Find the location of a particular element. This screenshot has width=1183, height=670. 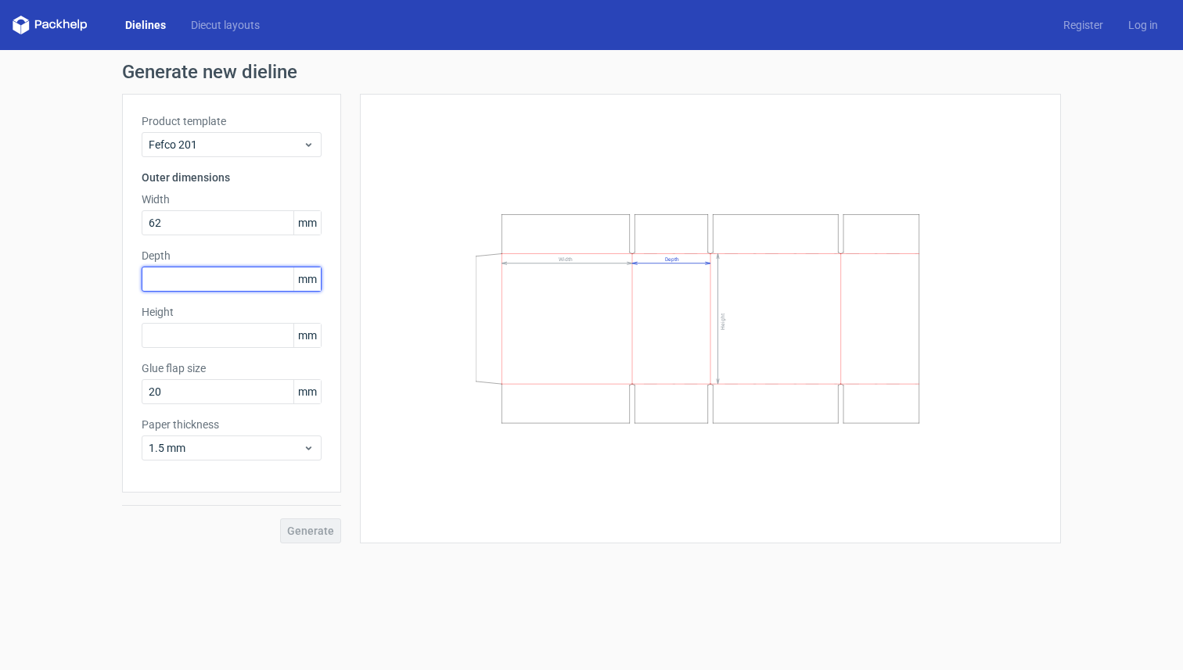

label: Product template is located at coordinates (232, 121).